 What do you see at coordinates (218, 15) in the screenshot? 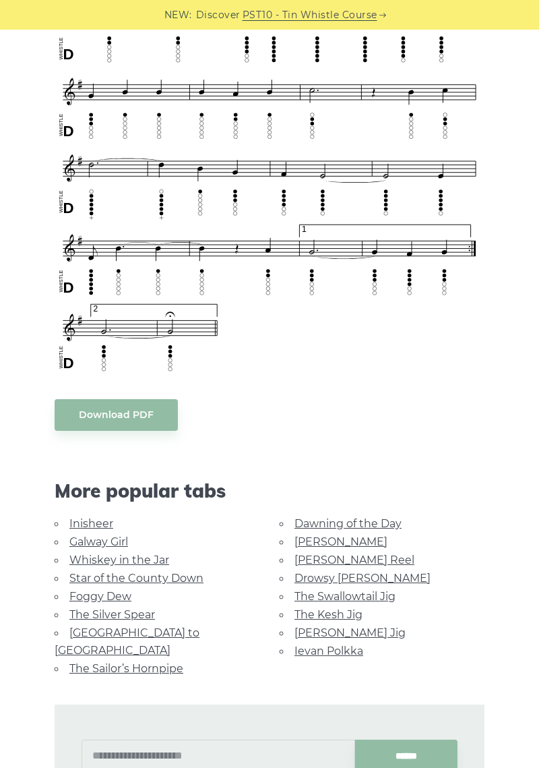
I see `span: Discover` at bounding box center [218, 15].